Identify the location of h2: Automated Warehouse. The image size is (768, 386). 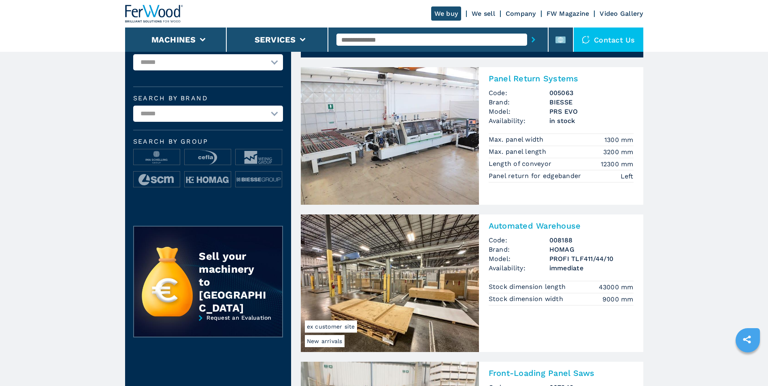
(561, 226).